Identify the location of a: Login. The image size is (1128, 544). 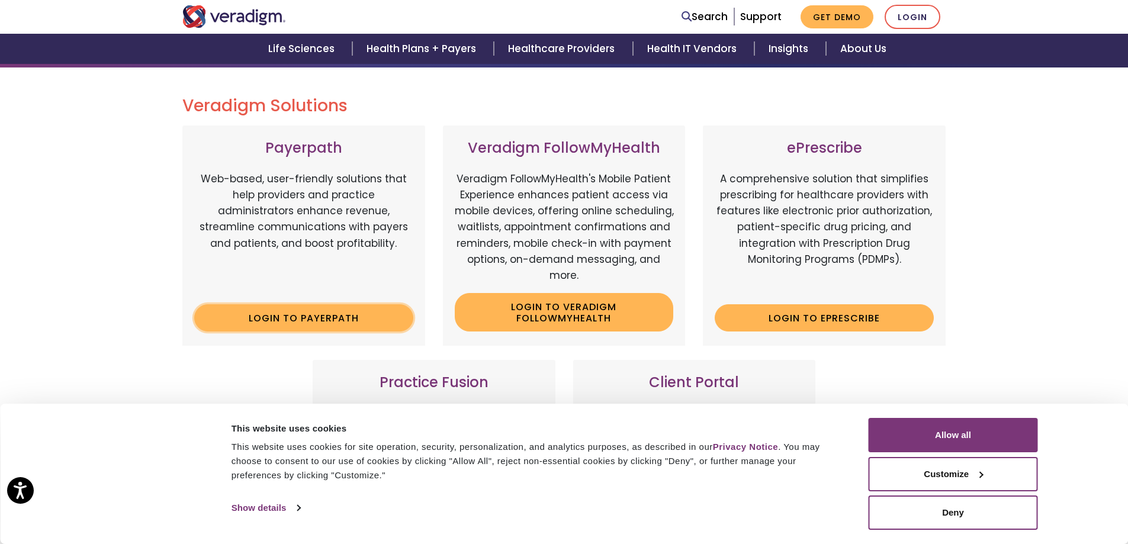
(912, 17).